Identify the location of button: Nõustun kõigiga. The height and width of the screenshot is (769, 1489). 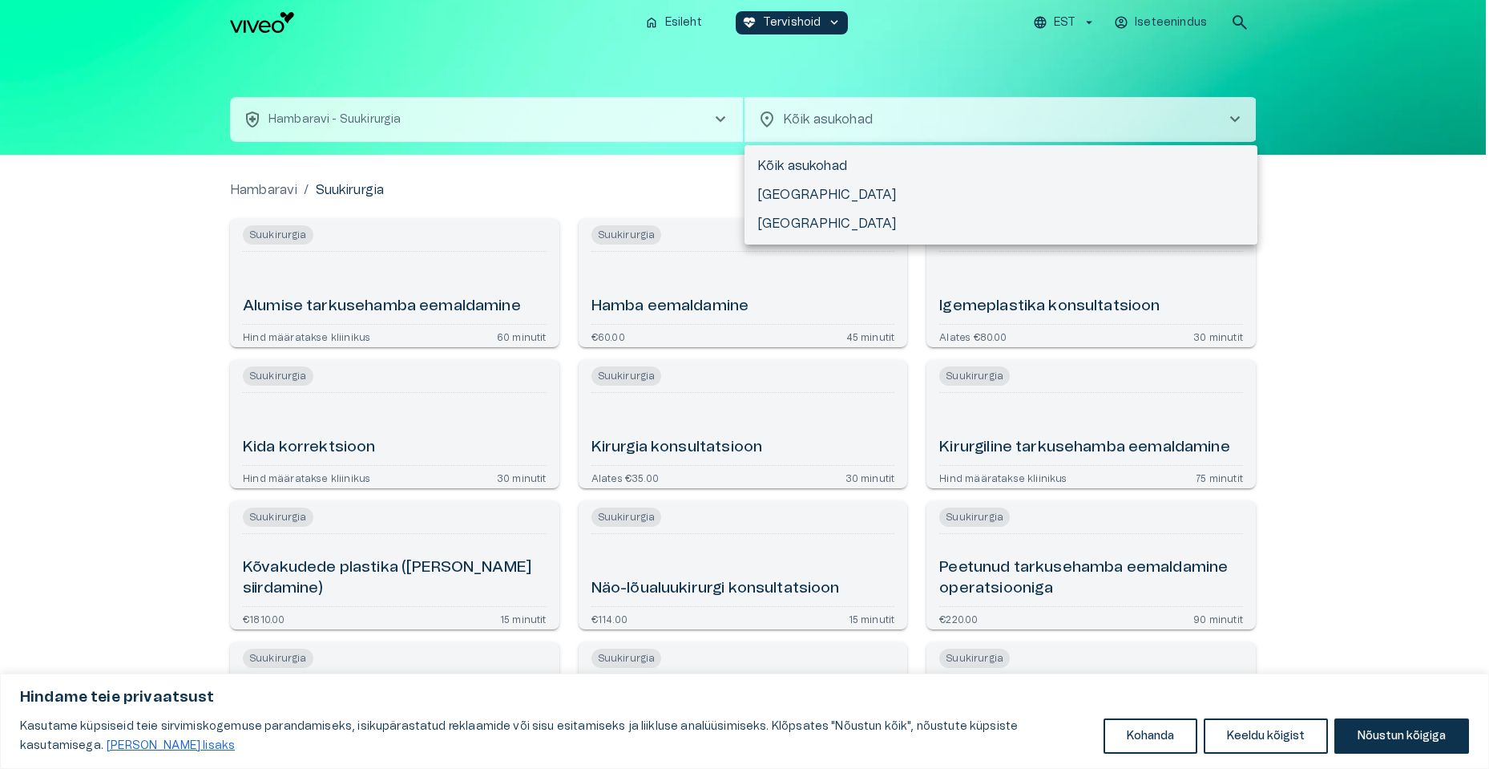
(1402, 736).